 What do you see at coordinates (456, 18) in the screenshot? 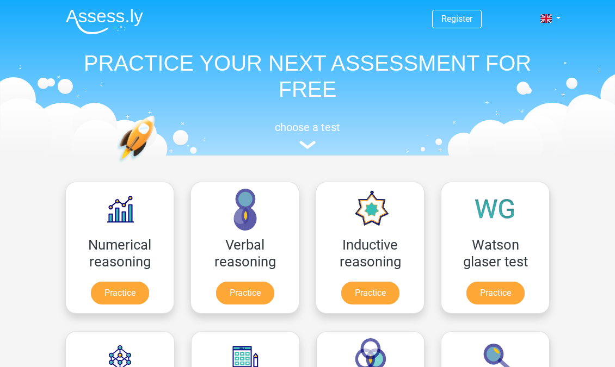
I see `a: Register` at bounding box center [456, 18].